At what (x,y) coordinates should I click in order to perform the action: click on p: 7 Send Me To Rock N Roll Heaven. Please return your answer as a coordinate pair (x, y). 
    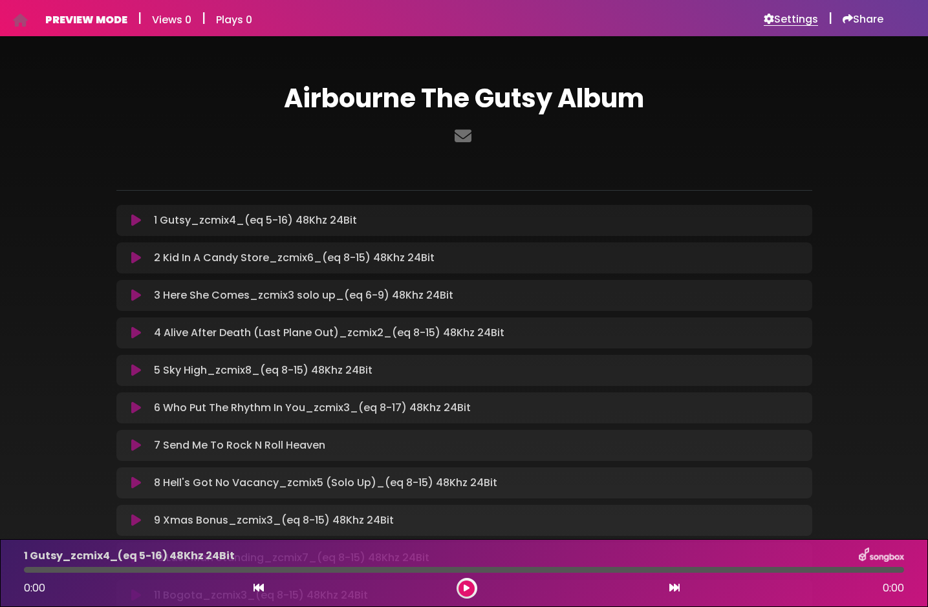
    Looking at the image, I should click on (239, 446).